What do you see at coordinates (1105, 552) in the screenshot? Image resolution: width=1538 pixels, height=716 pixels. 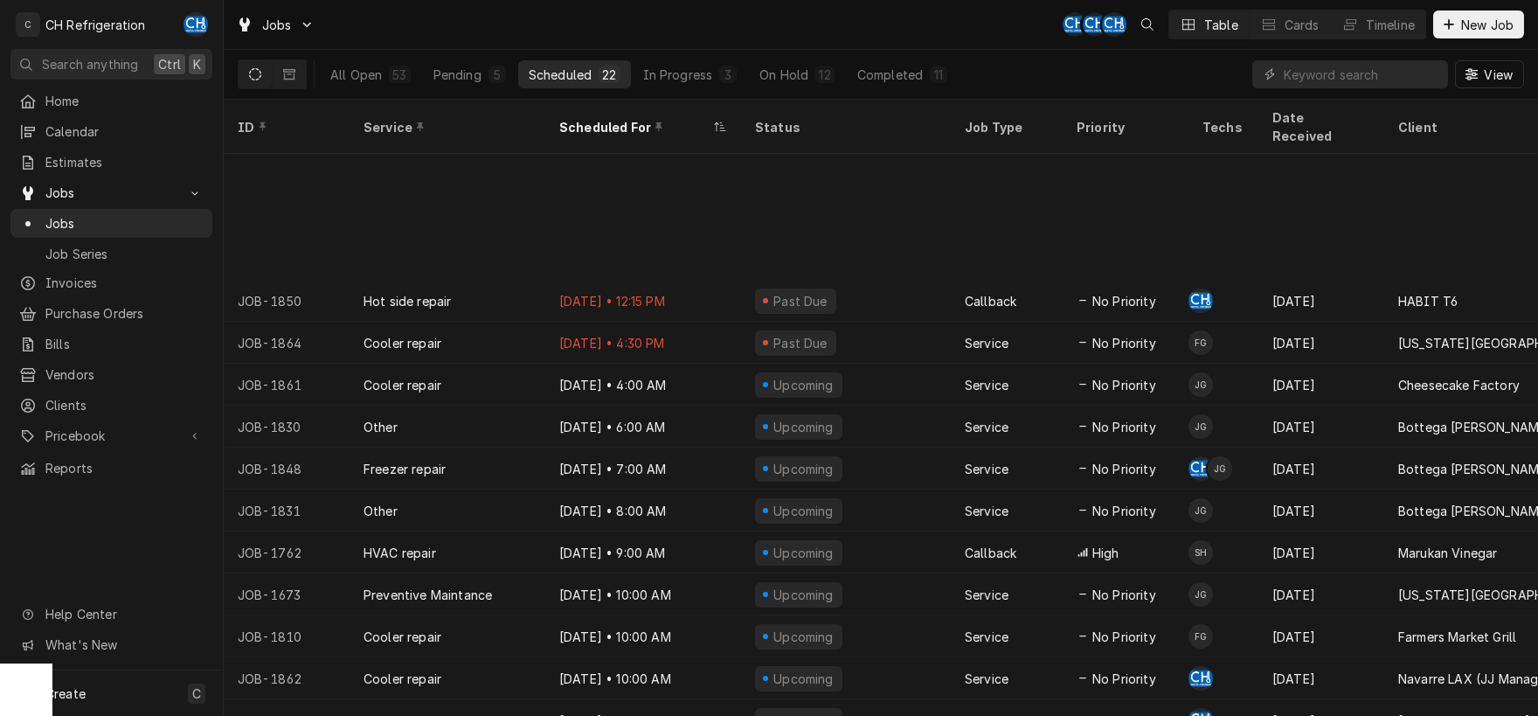 I see `span: High` at bounding box center [1105, 552].